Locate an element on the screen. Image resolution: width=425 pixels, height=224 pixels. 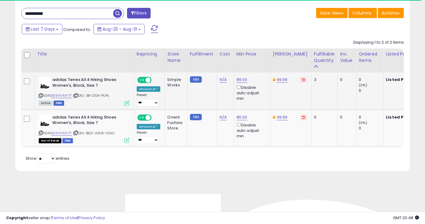
button: Filters is located at coordinates (139, 13).